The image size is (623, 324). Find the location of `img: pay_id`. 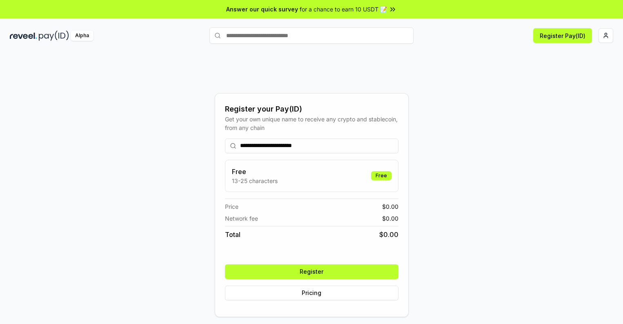

img: pay_id is located at coordinates (54, 36).